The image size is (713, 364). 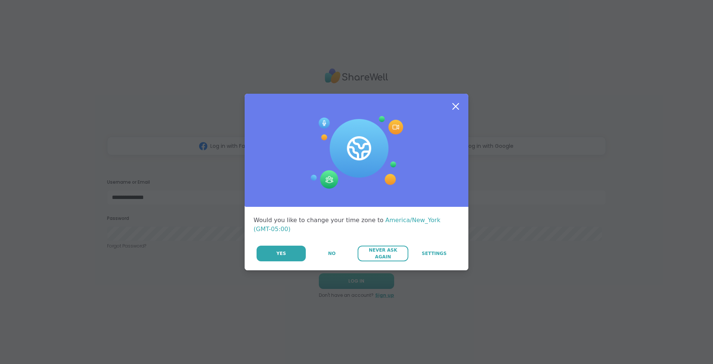 I want to click on span: Never Ask Again, so click(x=383, y=253).